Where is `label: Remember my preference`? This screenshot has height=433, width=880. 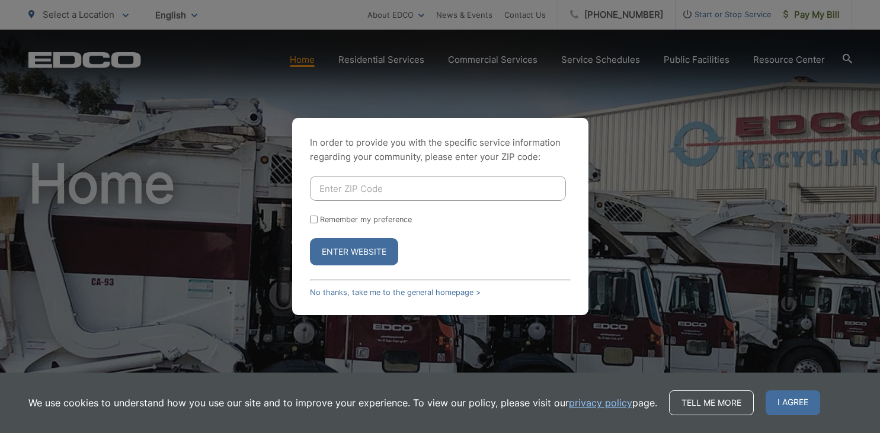 label: Remember my preference is located at coordinates (366, 219).